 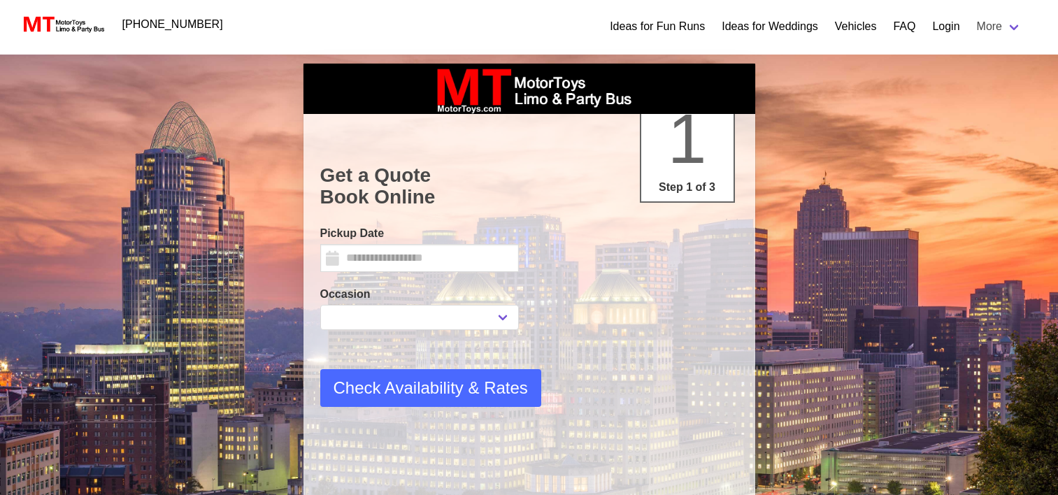 What do you see at coordinates (431, 388) in the screenshot?
I see `button: Check Availability & Rates` at bounding box center [431, 388].